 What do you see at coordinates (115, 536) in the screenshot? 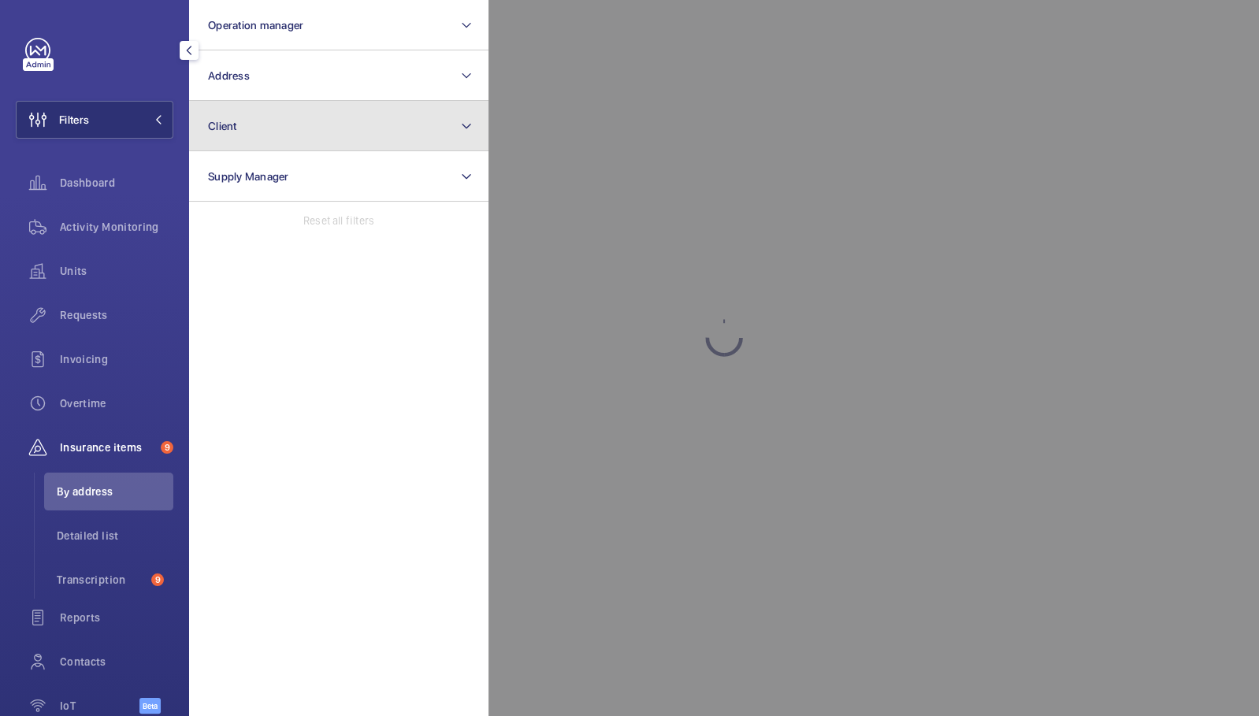
I see `span: Detailed list` at bounding box center [115, 536].